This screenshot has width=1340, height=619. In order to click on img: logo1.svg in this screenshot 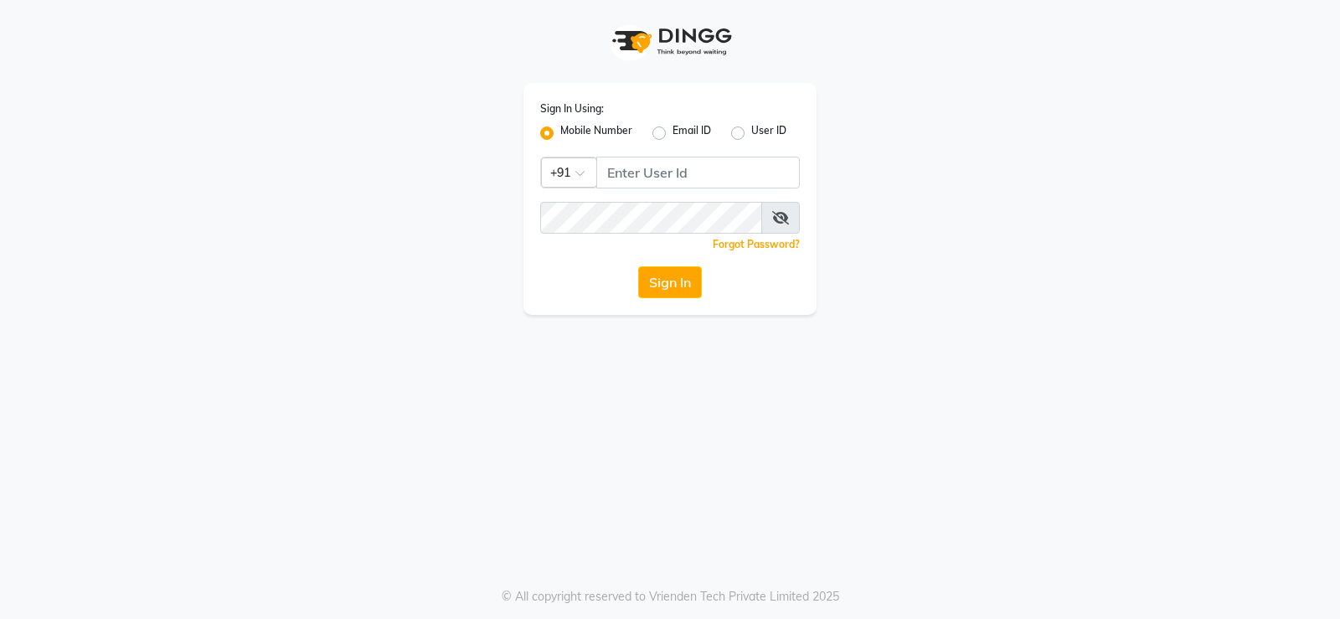, I will do `click(670, 41)`.